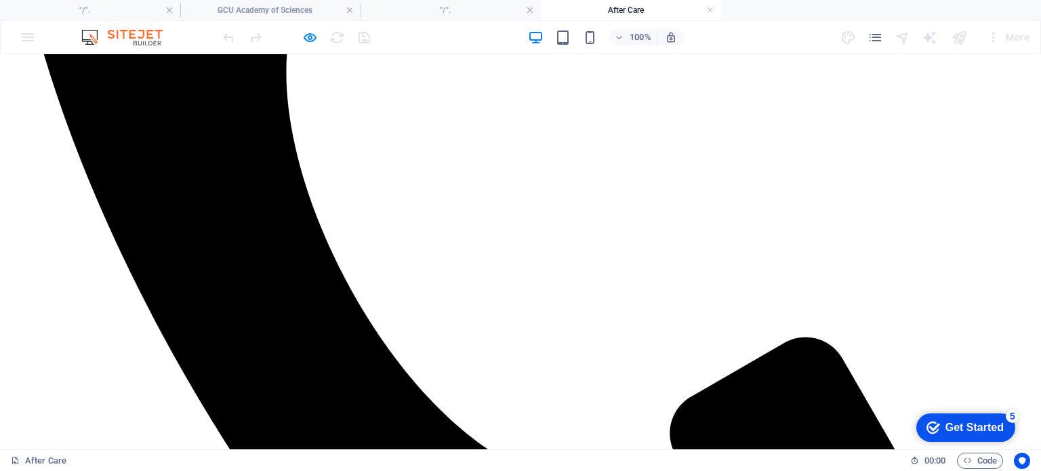 Image resolution: width=1041 pixels, height=471 pixels. I want to click on button: pages, so click(876, 37).